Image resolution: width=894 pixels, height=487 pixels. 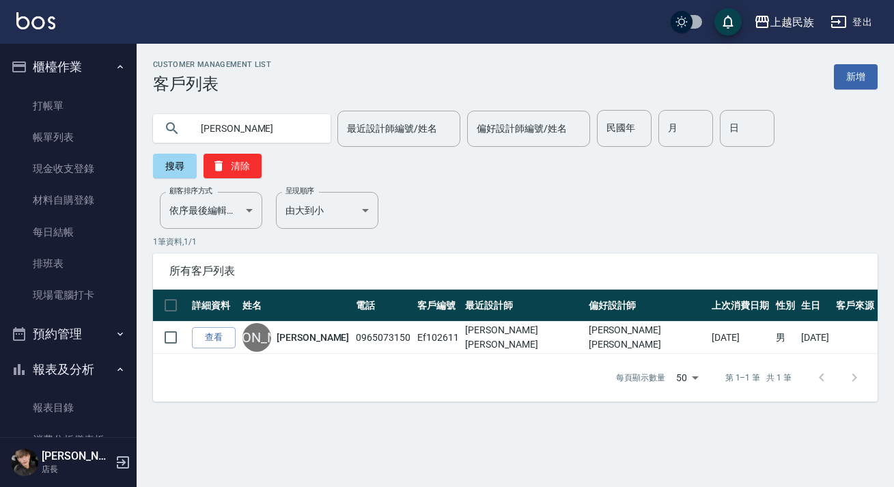 What do you see at coordinates (175, 166) in the screenshot?
I see `button: 搜尋` at bounding box center [175, 166].